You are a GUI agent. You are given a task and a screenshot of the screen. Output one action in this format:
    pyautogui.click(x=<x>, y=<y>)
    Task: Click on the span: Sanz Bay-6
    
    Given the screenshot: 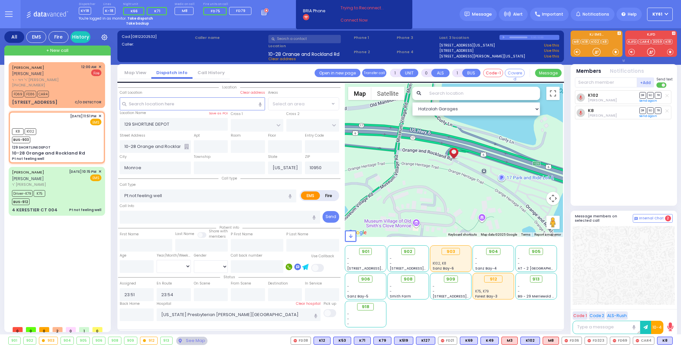 What is the action you would take?
    pyautogui.click(x=443, y=268)
    